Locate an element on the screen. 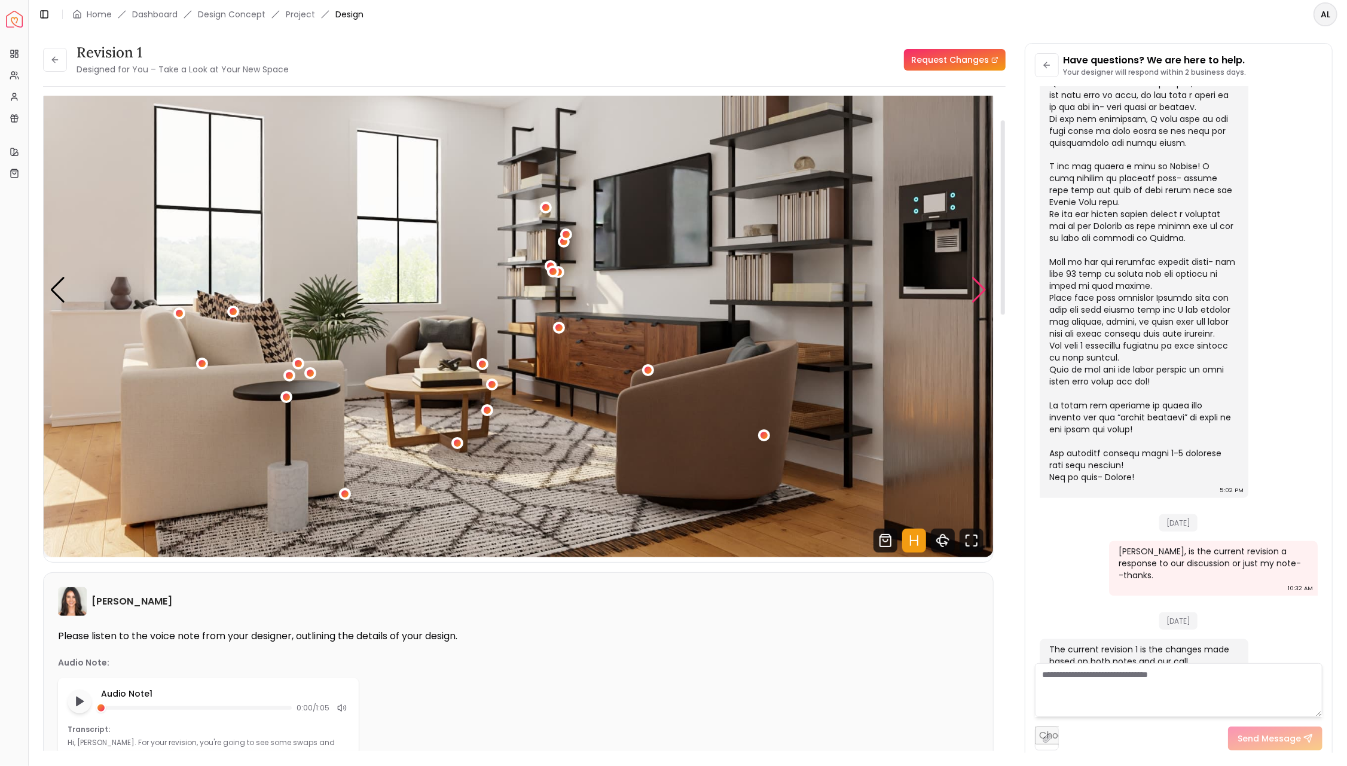 This screenshot has width=1347, height=766. svg: Fullscreen is located at coordinates (972, 540).